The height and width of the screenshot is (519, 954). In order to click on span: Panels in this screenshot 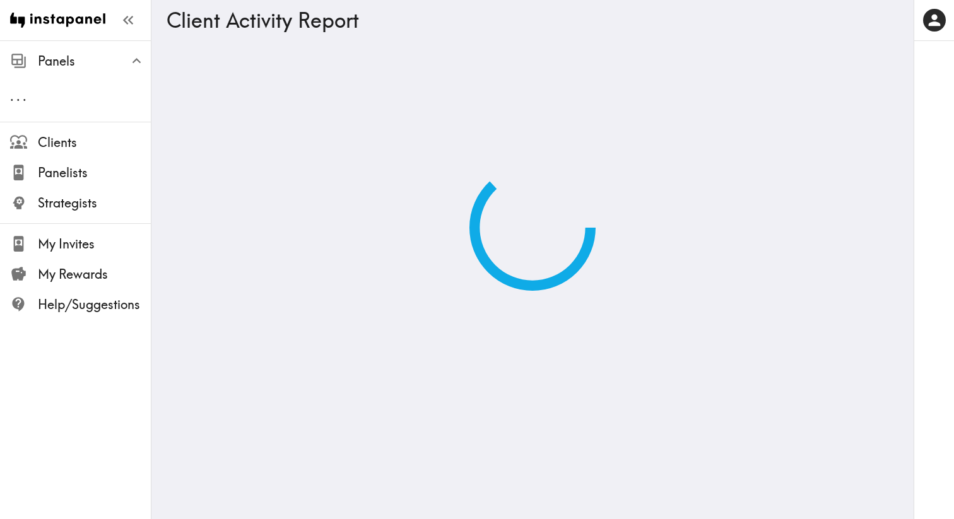, I will do `click(94, 61)`.